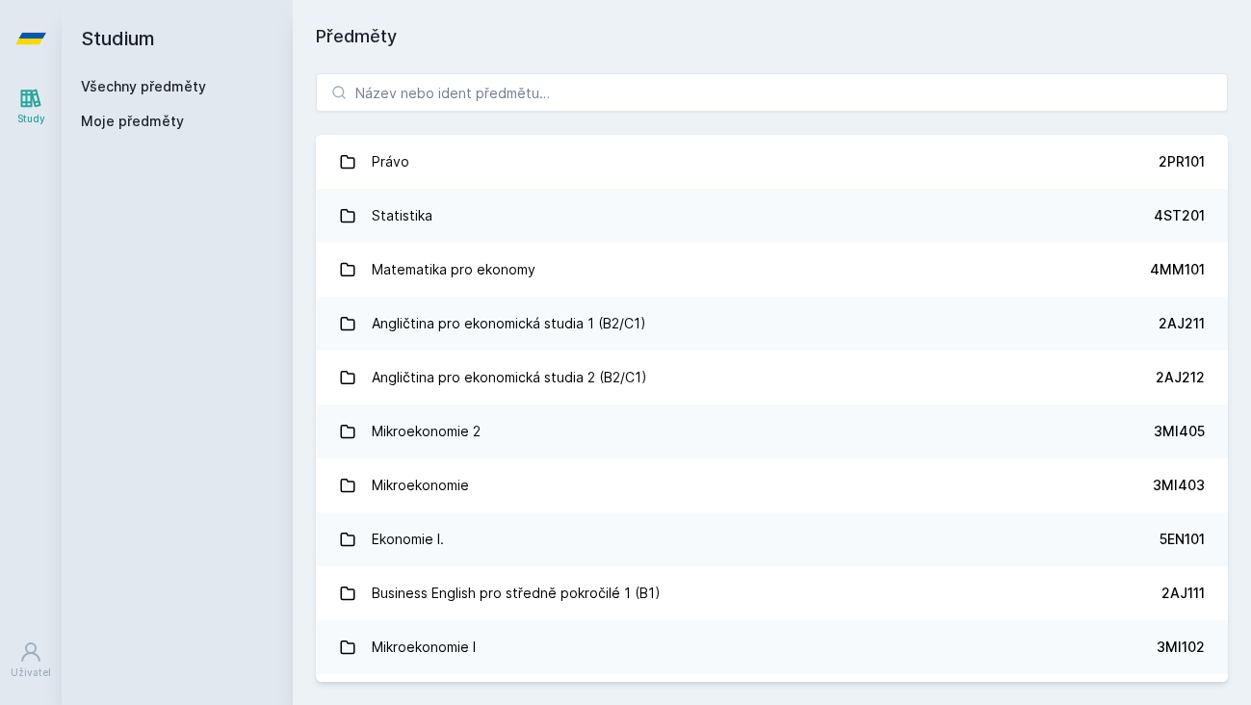 This screenshot has width=1251, height=705. I want to click on div: Matematika pro ekonomy, so click(454, 270).